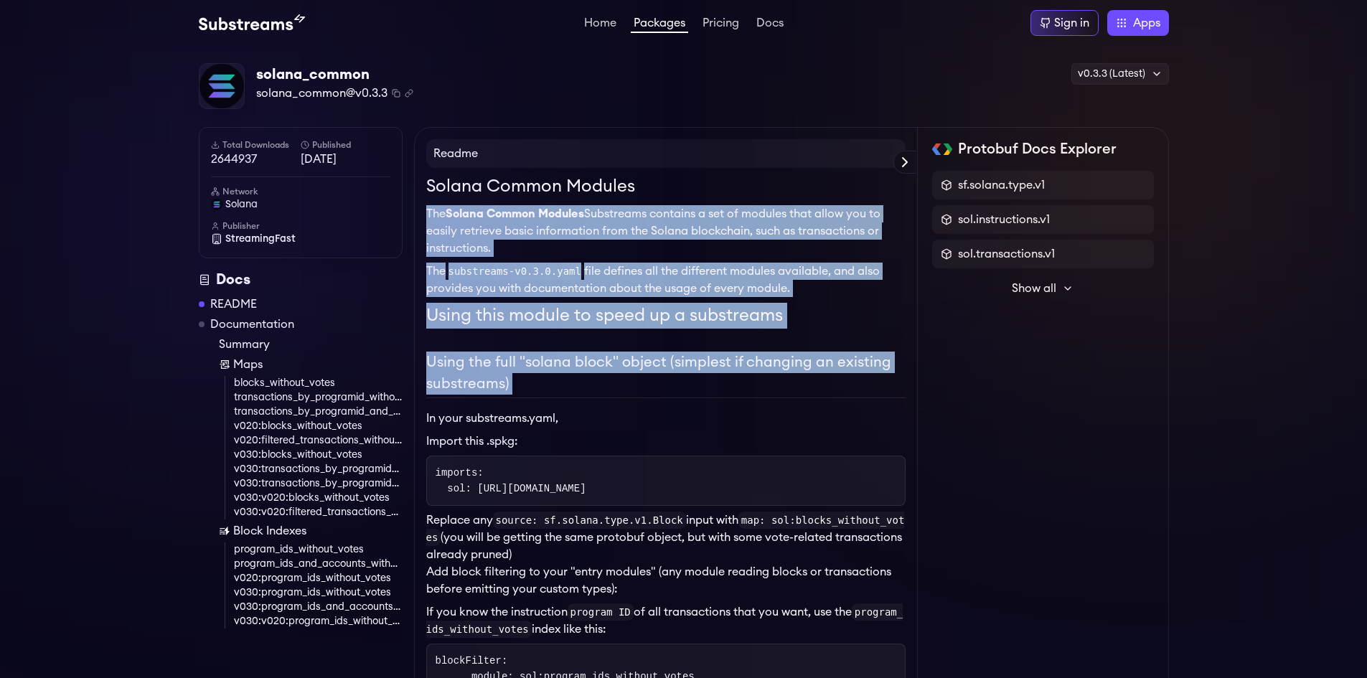 This screenshot has width=1367, height=678. I want to click on span: sf.solana.type.v1, so click(1001, 185).